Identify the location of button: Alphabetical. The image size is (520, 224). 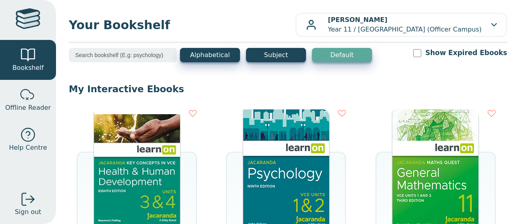
(210, 55).